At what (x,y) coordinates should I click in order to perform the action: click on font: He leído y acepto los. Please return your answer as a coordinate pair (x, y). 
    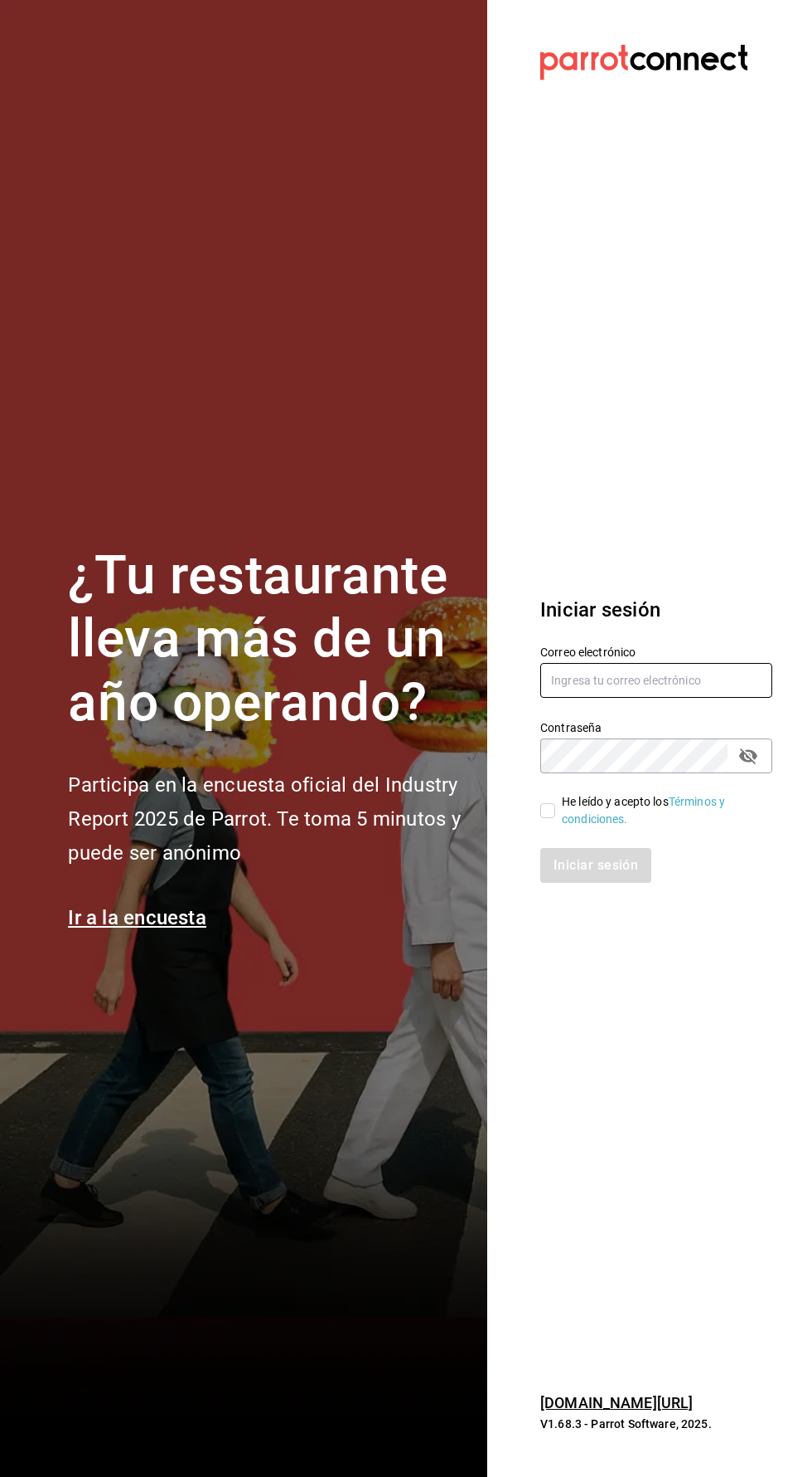
    Looking at the image, I should click on (615, 802).